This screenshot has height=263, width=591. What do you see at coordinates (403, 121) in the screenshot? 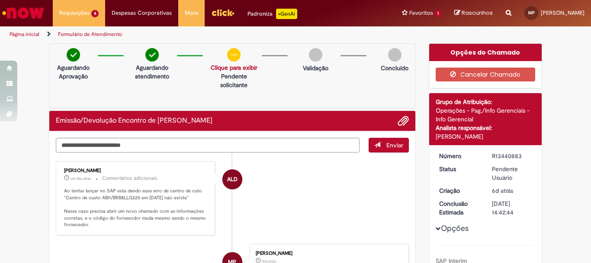
I see `button: Adicionar anexos` at bounding box center [403, 121].